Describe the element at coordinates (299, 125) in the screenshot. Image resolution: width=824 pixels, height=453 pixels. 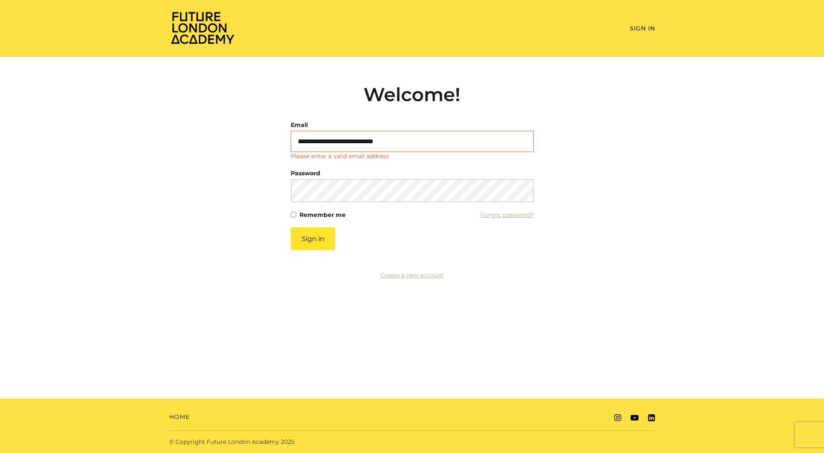
I see `label: Email` at that location.